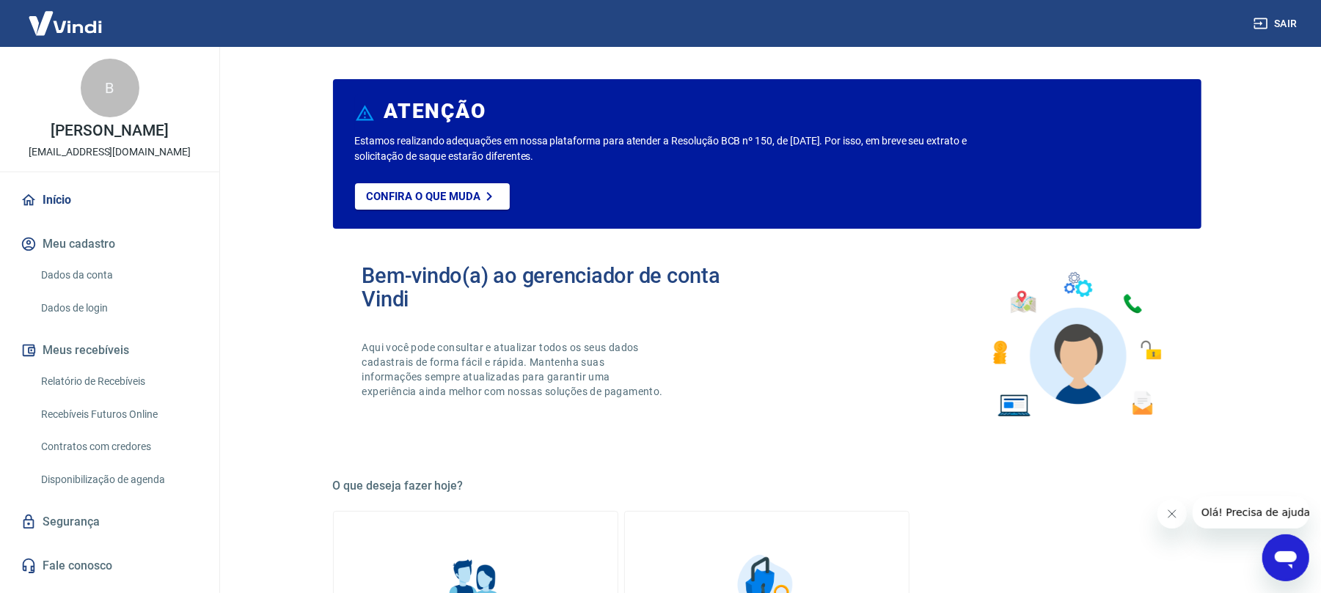  Describe the element at coordinates (434, 111) in the screenshot. I see `h6: ATENÇÃO` at that location.